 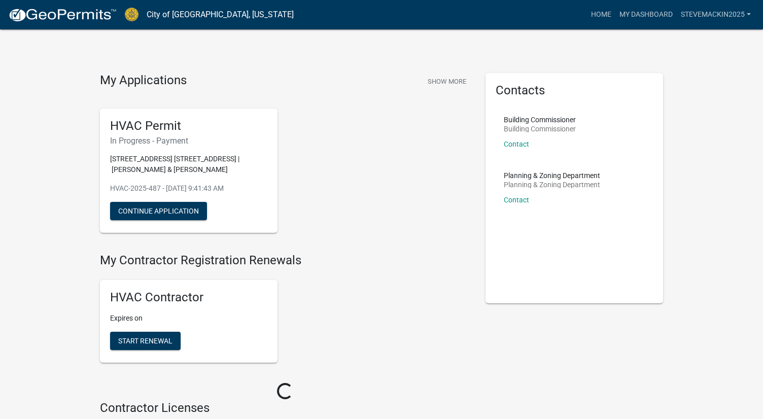 What do you see at coordinates (574, 90) in the screenshot?
I see `h5: Contacts` at bounding box center [574, 90].